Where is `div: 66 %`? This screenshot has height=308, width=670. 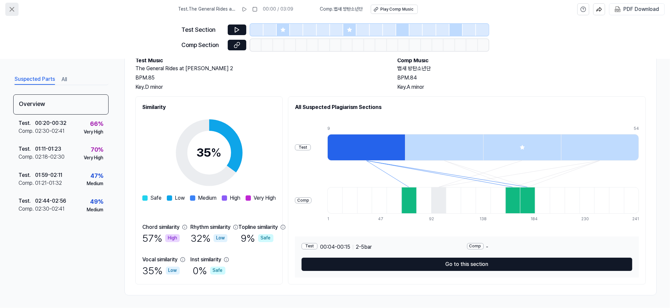 div: 66 % is located at coordinates (97, 124).